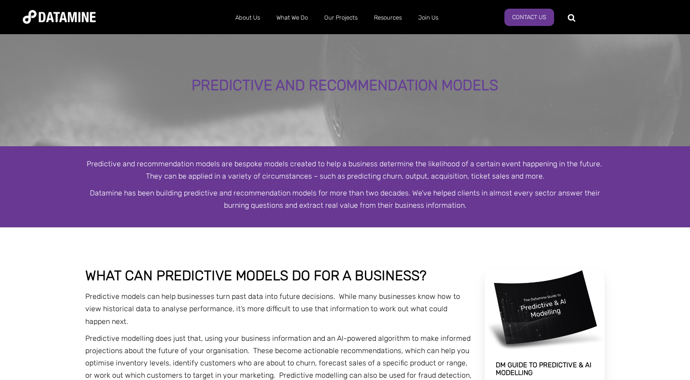 The width and height of the screenshot is (690, 380). Describe the element at coordinates (248, 18) in the screenshot. I see `a: About Us` at that location.